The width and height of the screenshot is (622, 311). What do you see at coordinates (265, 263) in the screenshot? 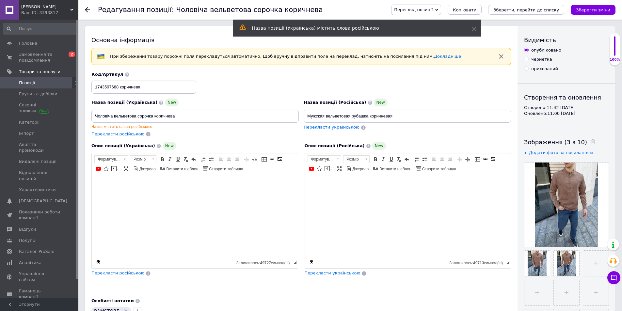
I see `span: 49727` at bounding box center [265, 263].